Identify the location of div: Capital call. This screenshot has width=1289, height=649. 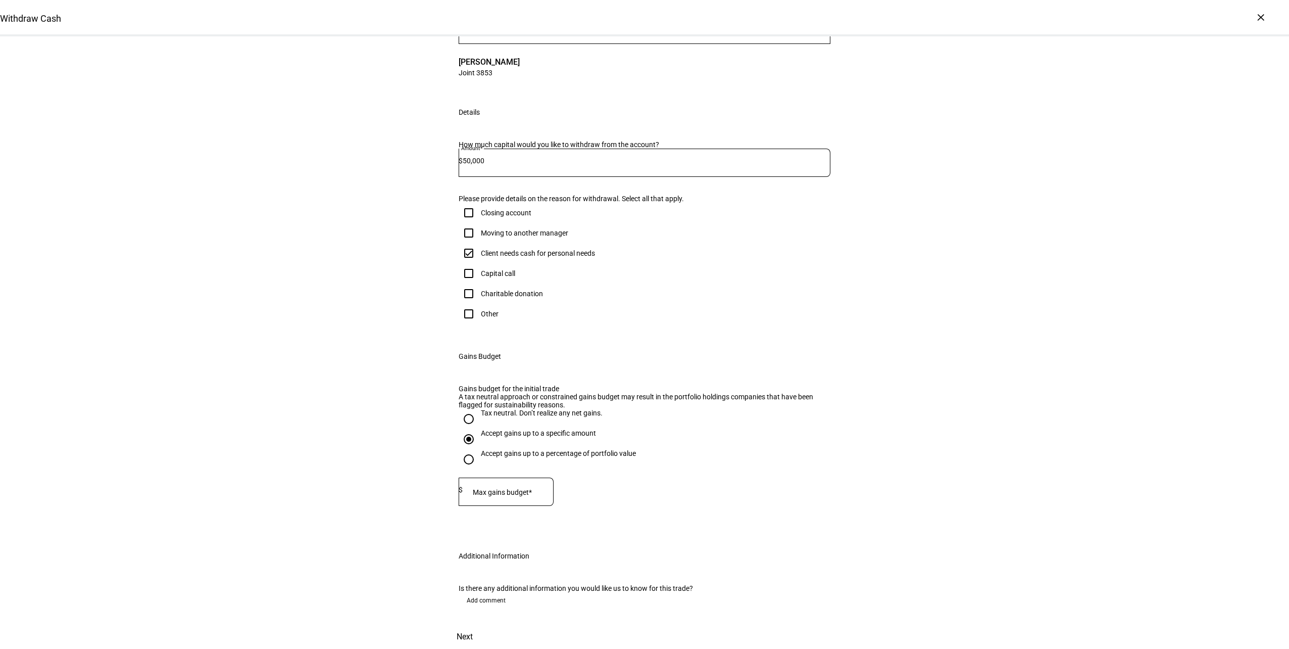
(498, 273).